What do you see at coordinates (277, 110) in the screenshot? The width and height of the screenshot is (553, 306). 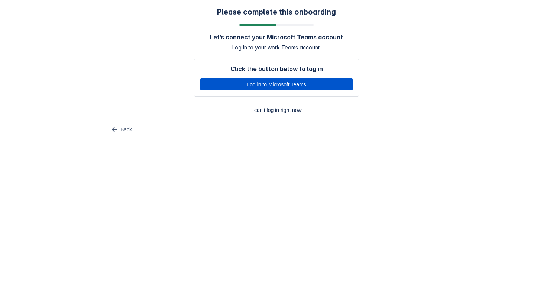 I see `span: I can’t log in right now` at bounding box center [277, 110].